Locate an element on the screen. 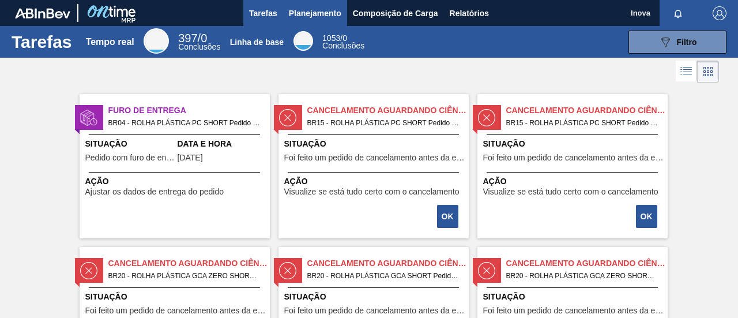 This screenshot has width=738, height=318. font: Tempo real is located at coordinates (110, 42).